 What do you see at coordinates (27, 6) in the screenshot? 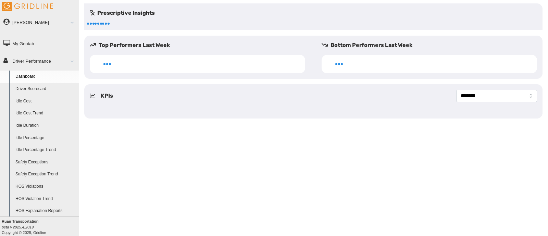
I see `img: Gridline` at bounding box center [27, 6].